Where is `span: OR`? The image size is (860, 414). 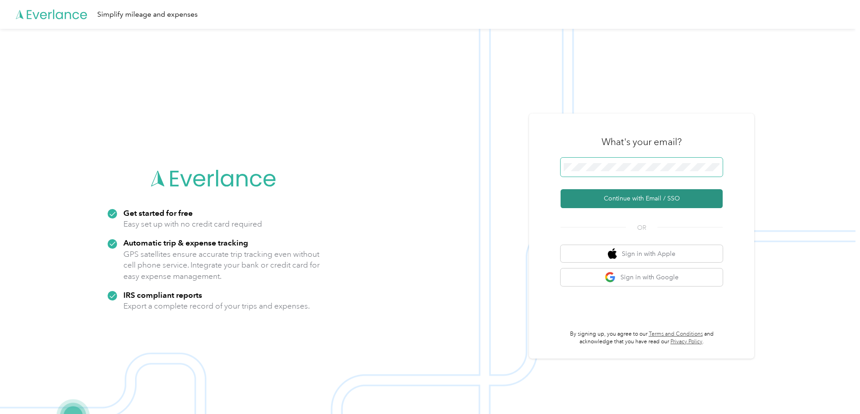 span: OR is located at coordinates (642, 227).